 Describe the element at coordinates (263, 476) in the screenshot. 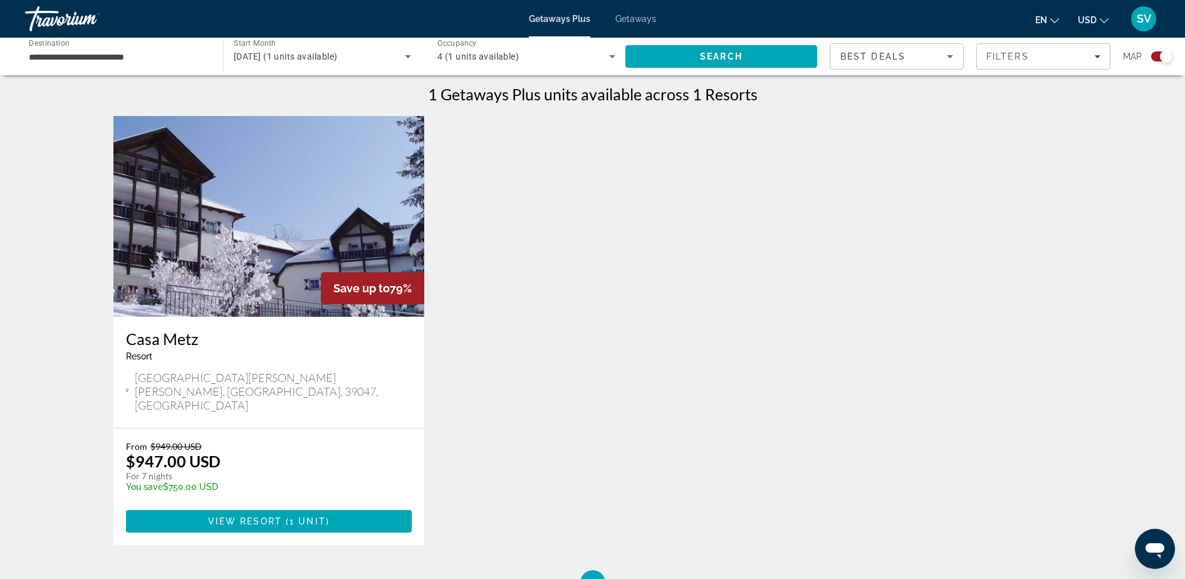

I see `p: For 7 nights` at that location.